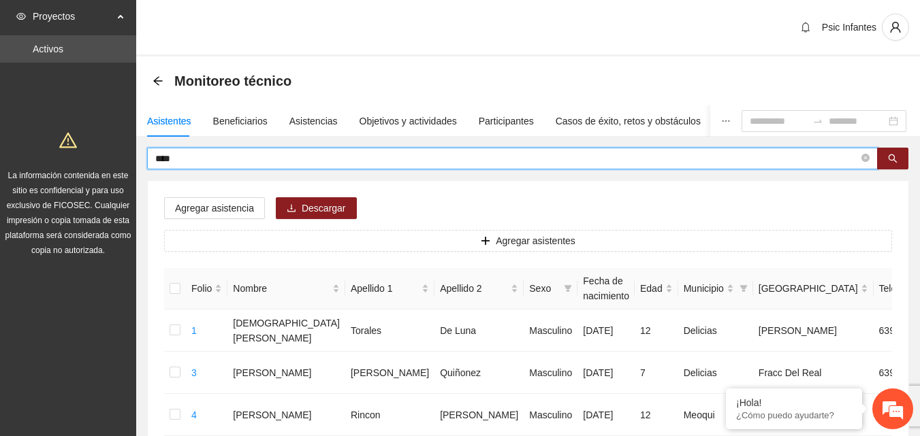 The width and height of the screenshot is (920, 436). What do you see at coordinates (813, 289) in the screenshot?
I see `th: Colonia` at bounding box center [813, 289].